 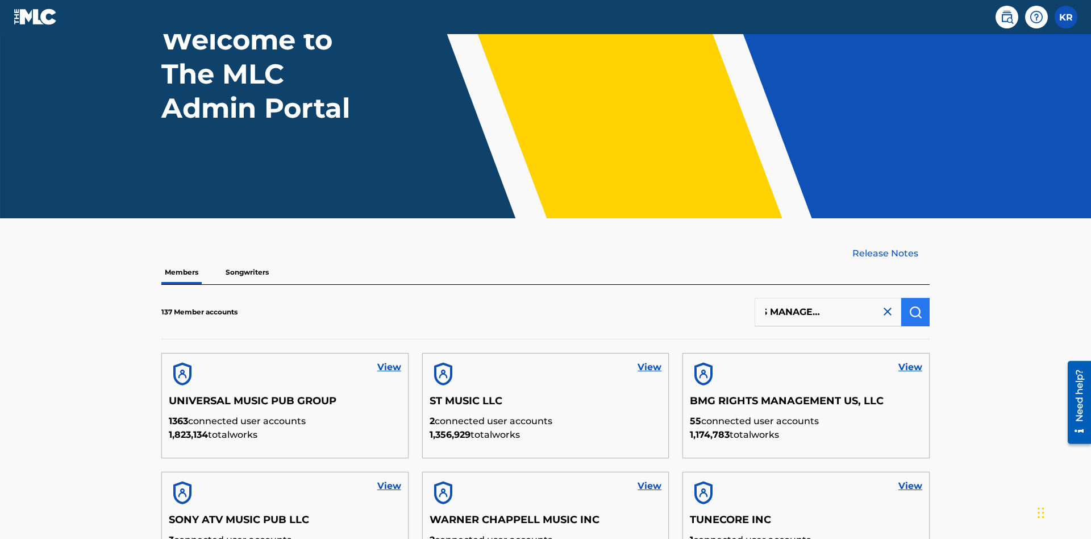 I want to click on span: 1,823,134, so click(x=188, y=434).